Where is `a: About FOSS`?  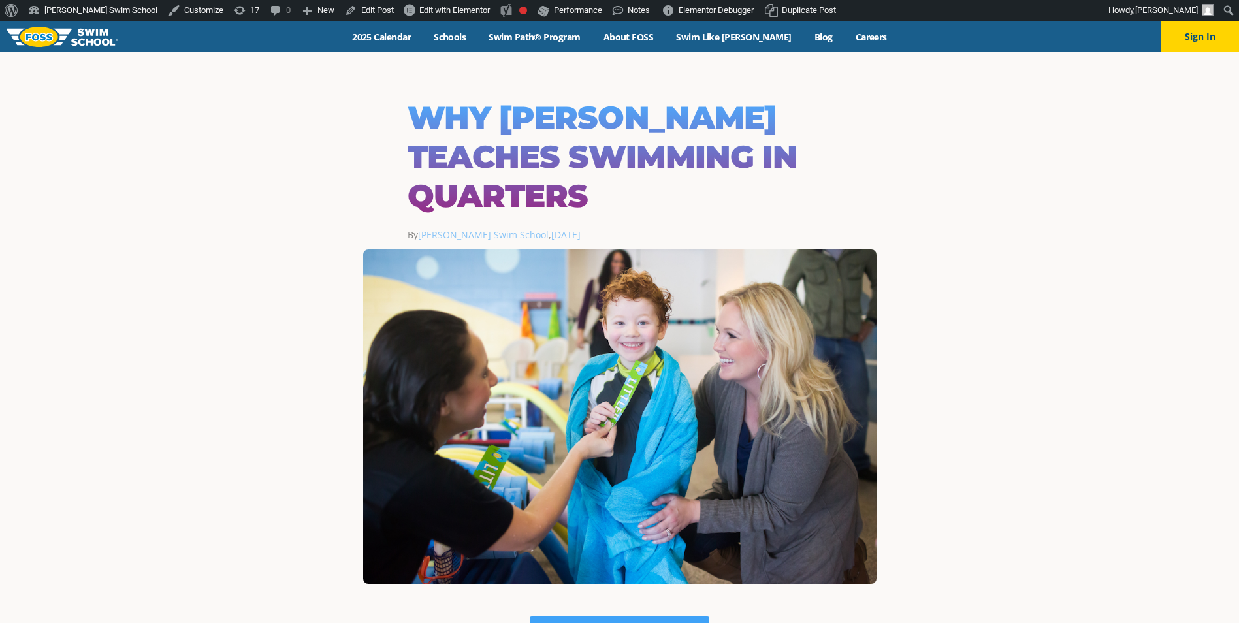
a: About FOSS is located at coordinates (628, 37).